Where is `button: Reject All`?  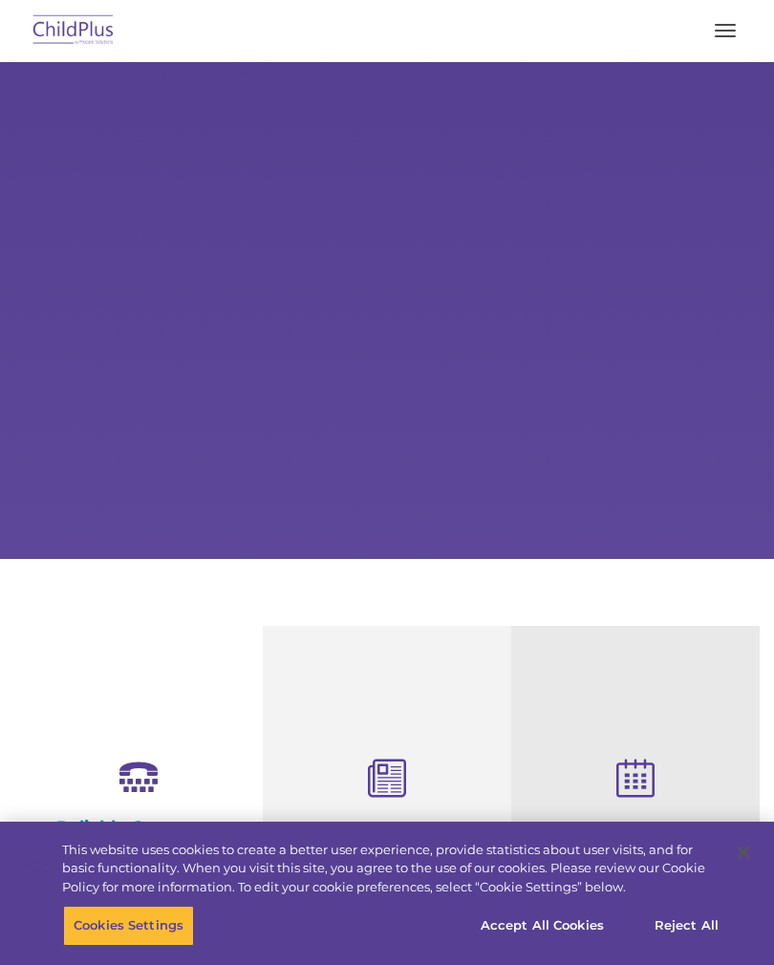 button: Reject All is located at coordinates (686, 925).